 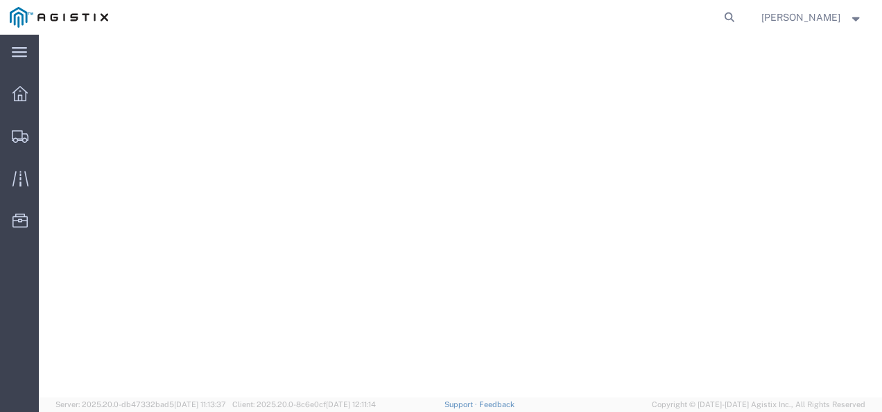 What do you see at coordinates (496, 404) in the screenshot?
I see `a: Feedback` at bounding box center [496, 404].